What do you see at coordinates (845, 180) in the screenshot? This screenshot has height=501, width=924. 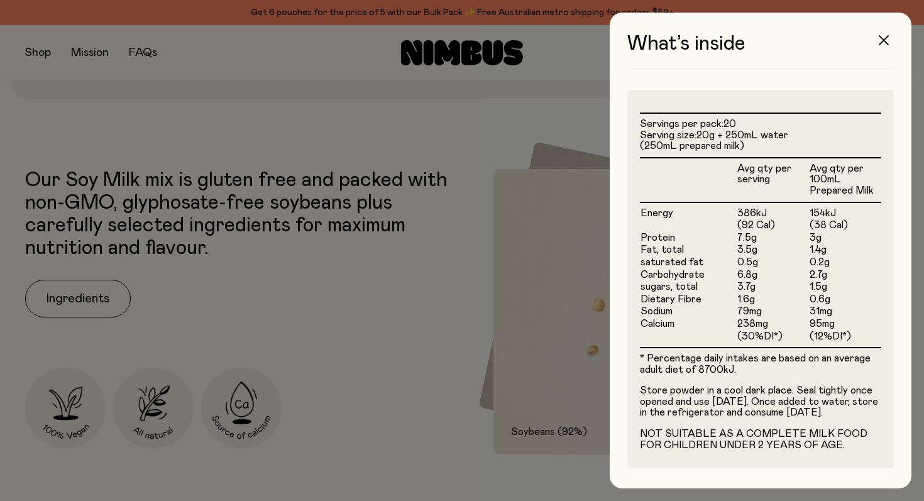 I see `th: Avg qty per 100mL Prepared Milk` at bounding box center [845, 180].